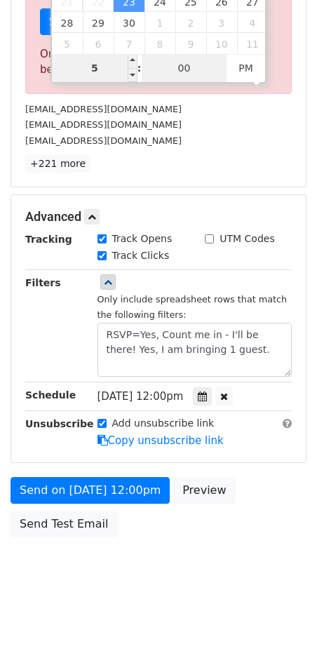  Describe the element at coordinates (141, 255) in the screenshot. I see `label: Track Clicks` at that location.